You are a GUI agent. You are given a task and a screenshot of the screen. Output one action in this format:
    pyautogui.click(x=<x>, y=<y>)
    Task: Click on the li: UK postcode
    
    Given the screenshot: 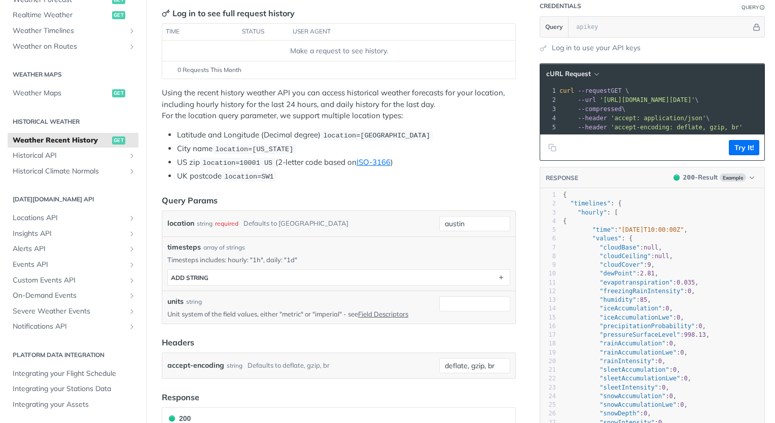 What is the action you would take?
    pyautogui.click(x=346, y=176)
    